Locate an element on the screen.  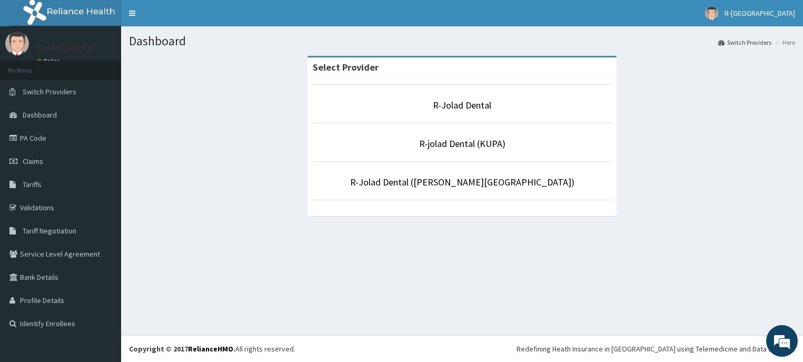
a: RelianceHMO is located at coordinates (211, 349).